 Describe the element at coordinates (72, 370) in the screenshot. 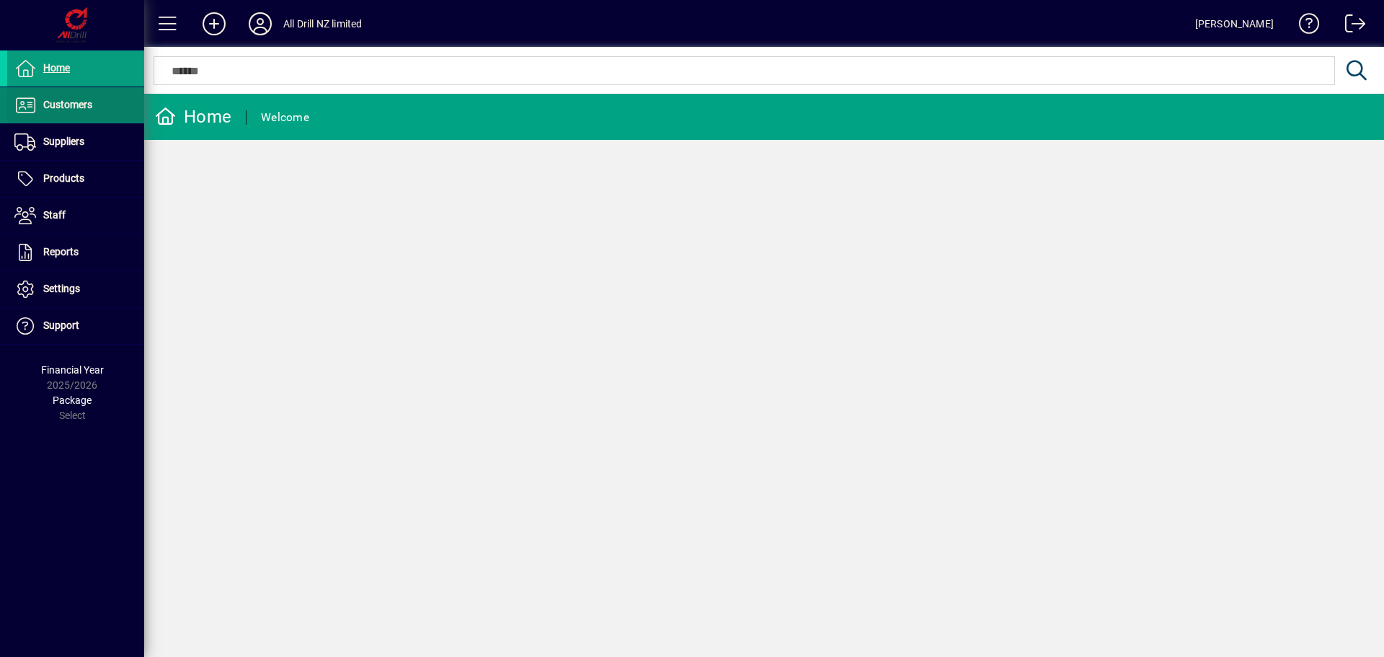

I see `span: Financial Year` at that location.